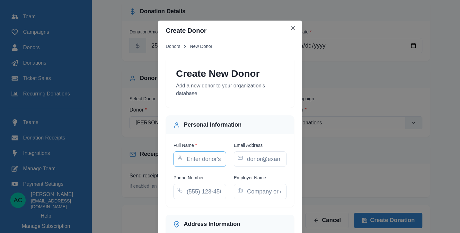  What do you see at coordinates (212, 224) in the screenshot?
I see `p: Address Information` at bounding box center [212, 224].